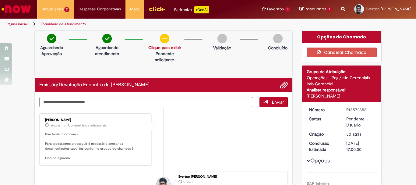 The height and width of the screenshot is (185, 416). Describe the element at coordinates (315, 9) in the screenshot. I see `span: Rascunhos` at that location.